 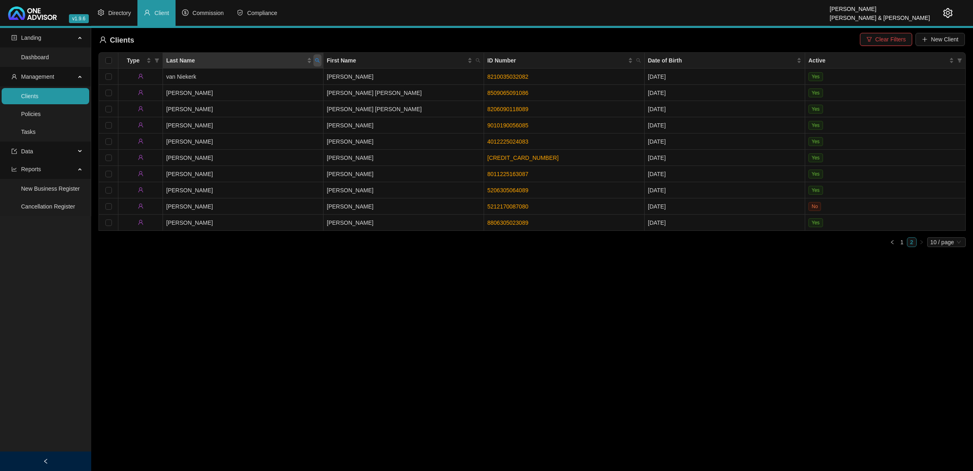 What do you see at coordinates (912, 242) in the screenshot?
I see `li: 2` at bounding box center [912, 242].